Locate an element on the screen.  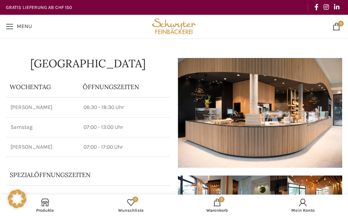
img: Bäckerei Schwyter is located at coordinates (174, 26).